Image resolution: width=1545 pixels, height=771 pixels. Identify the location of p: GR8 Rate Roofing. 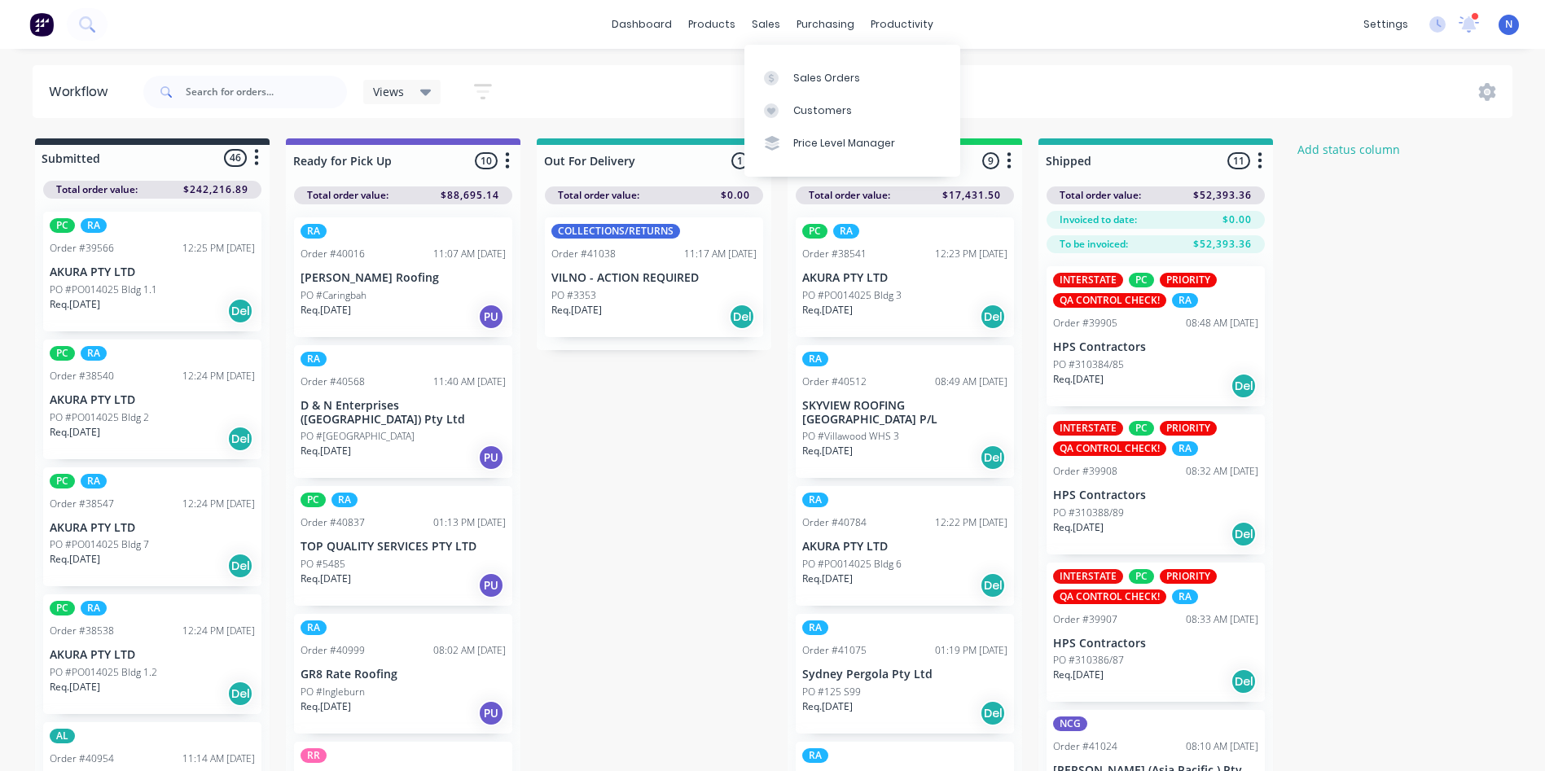
(403, 674).